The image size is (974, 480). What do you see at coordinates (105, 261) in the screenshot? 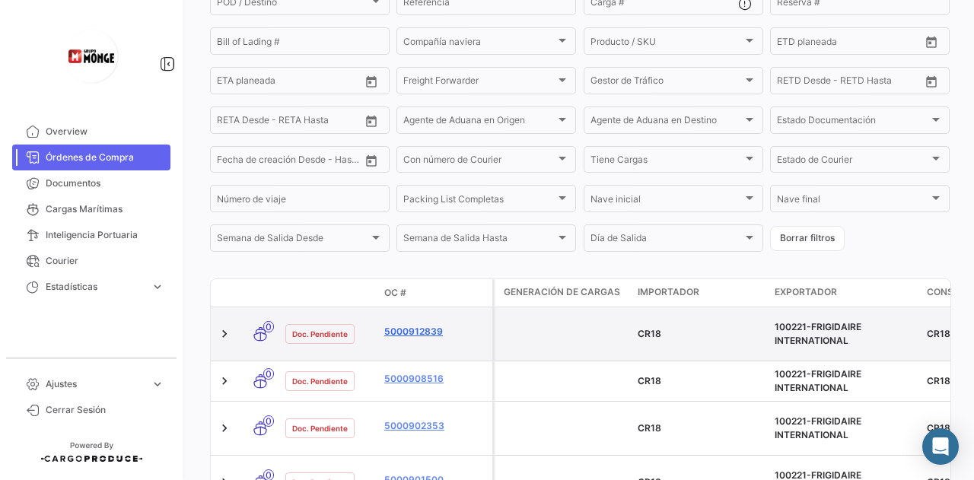
I see `span: Courier` at bounding box center [105, 261].